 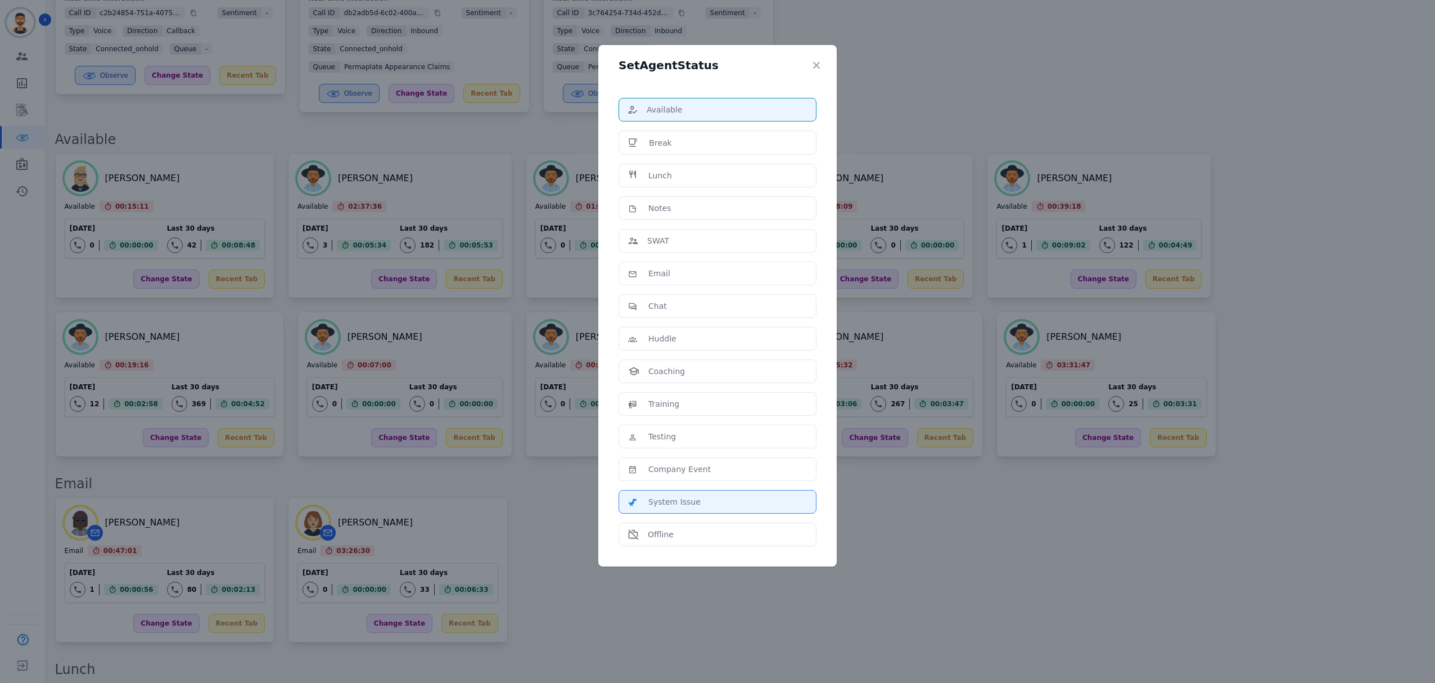 What do you see at coordinates (674, 502) in the screenshot?
I see `p: System Issue` at bounding box center [674, 502].